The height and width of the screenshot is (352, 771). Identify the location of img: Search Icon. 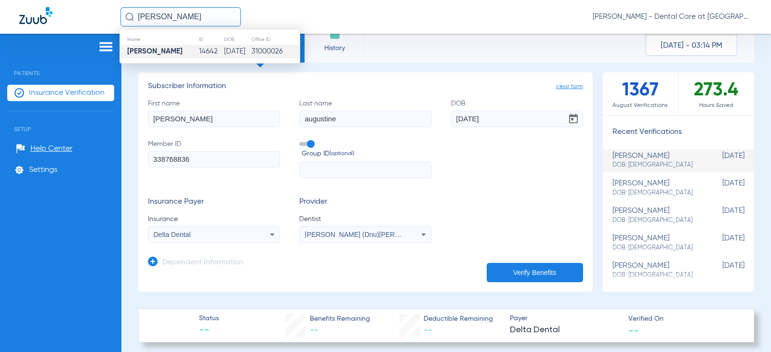
(130, 17).